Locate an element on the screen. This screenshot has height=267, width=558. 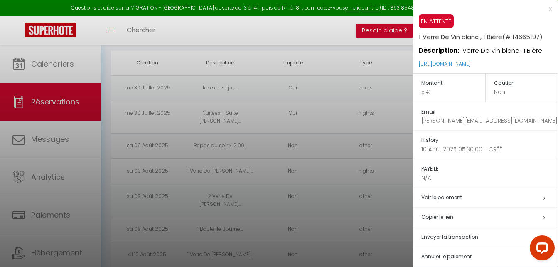
h5: Copier le lien is located at coordinates (490, 217).